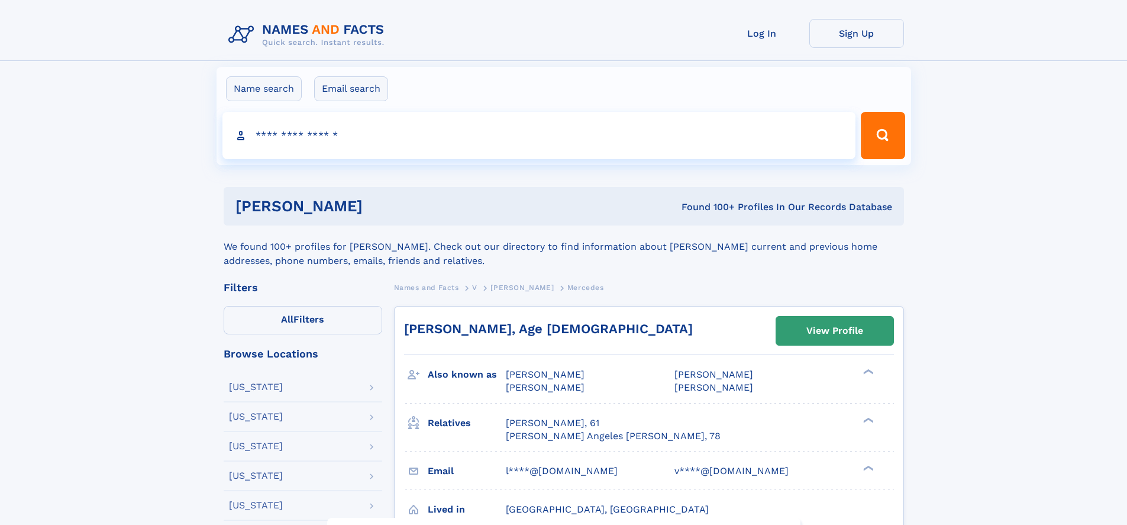 The image size is (1127, 525). I want to click on label: Name search, so click(264, 89).